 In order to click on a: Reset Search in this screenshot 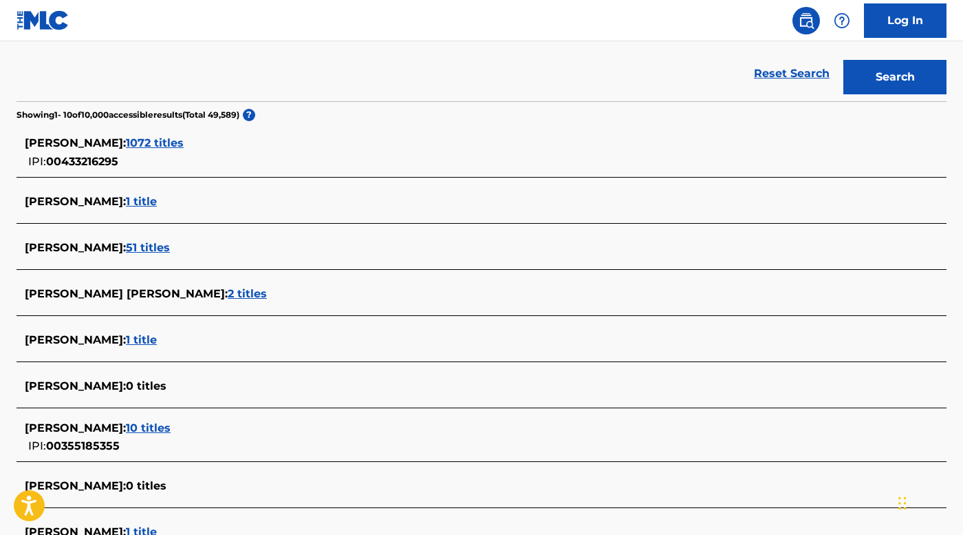, I will do `click(792, 74)`.